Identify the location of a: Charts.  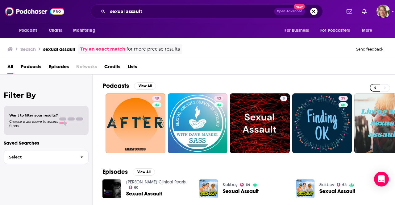
(55, 31).